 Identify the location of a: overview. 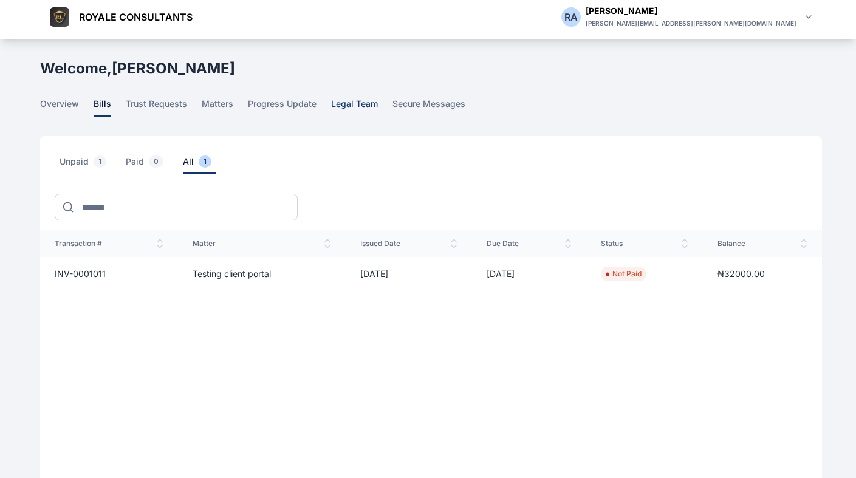
(67, 107).